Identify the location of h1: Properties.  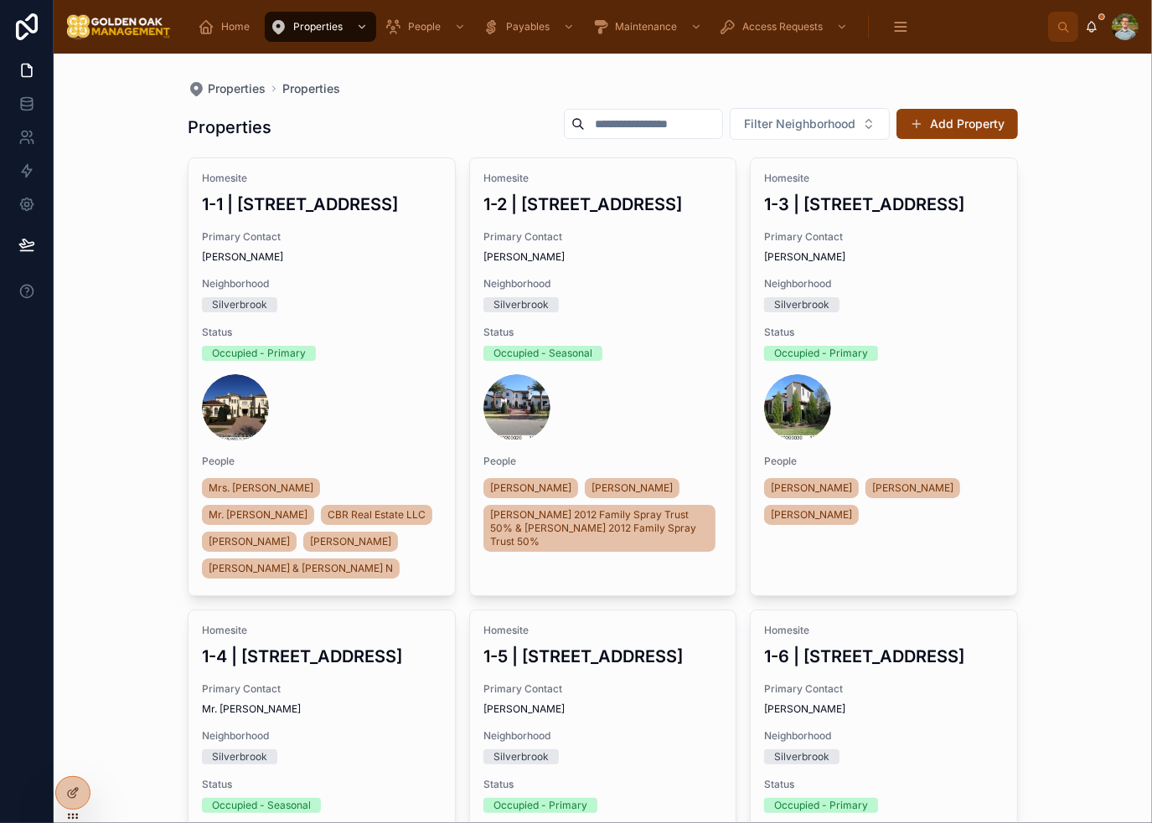
(229, 127).